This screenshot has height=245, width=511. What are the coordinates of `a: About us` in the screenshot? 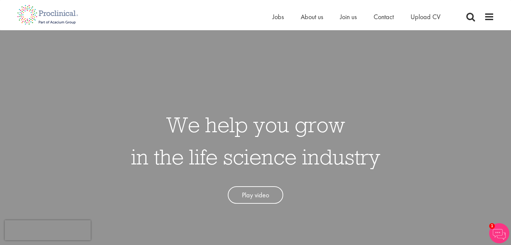 It's located at (312, 17).